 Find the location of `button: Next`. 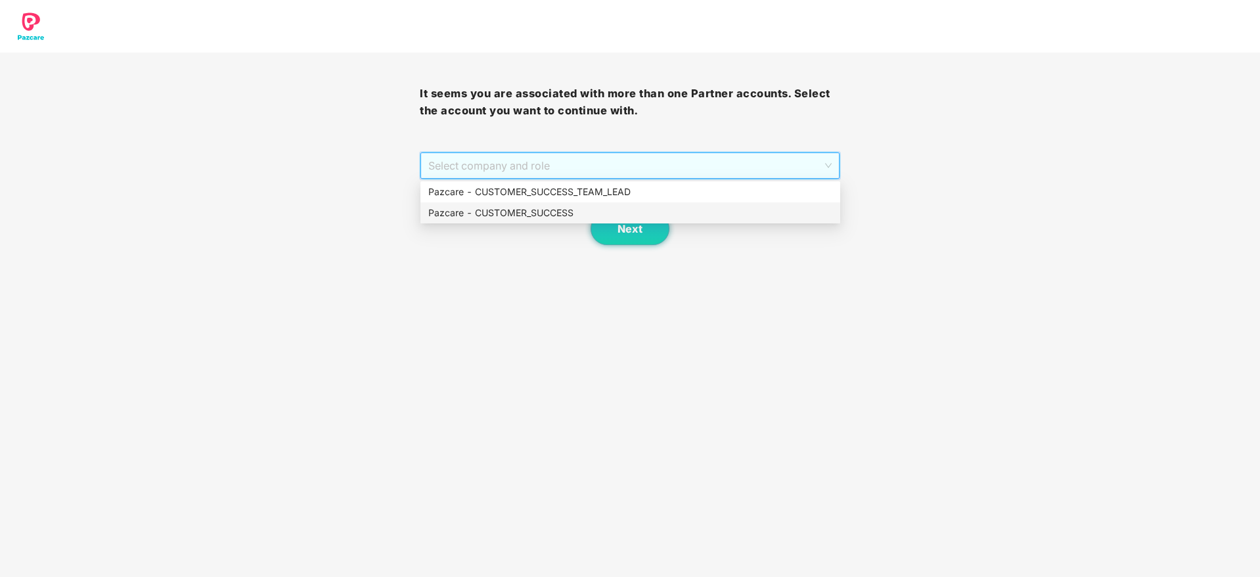

button: Next is located at coordinates (630, 229).